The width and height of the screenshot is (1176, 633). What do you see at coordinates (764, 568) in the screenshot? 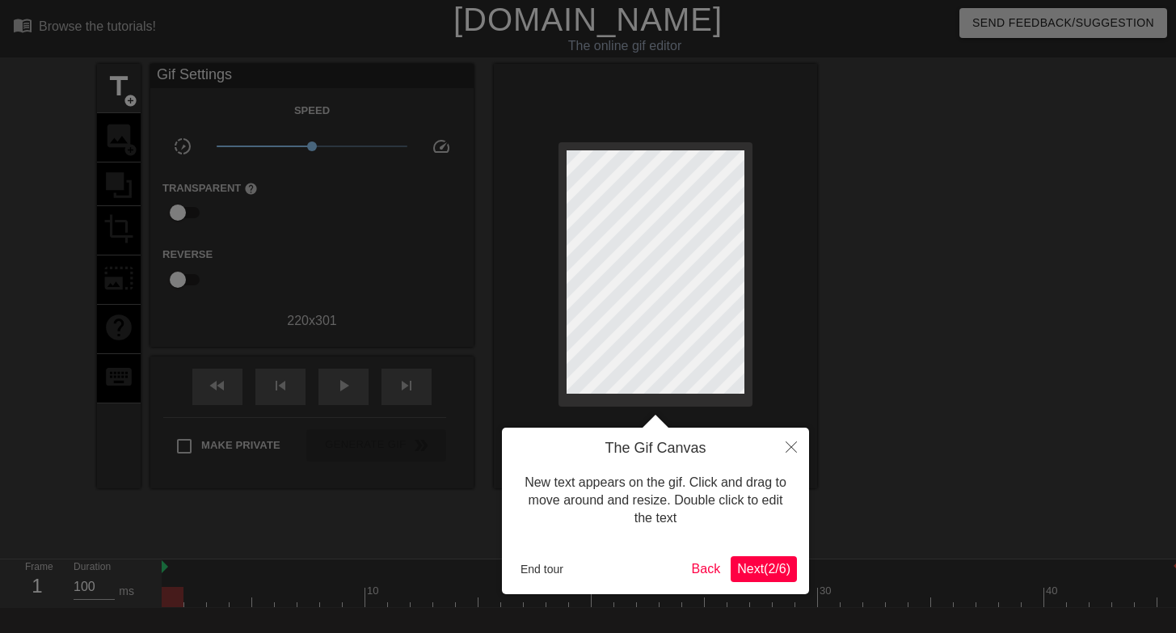
I see `span: Next ( 2 / 6 )` at bounding box center [764, 568].